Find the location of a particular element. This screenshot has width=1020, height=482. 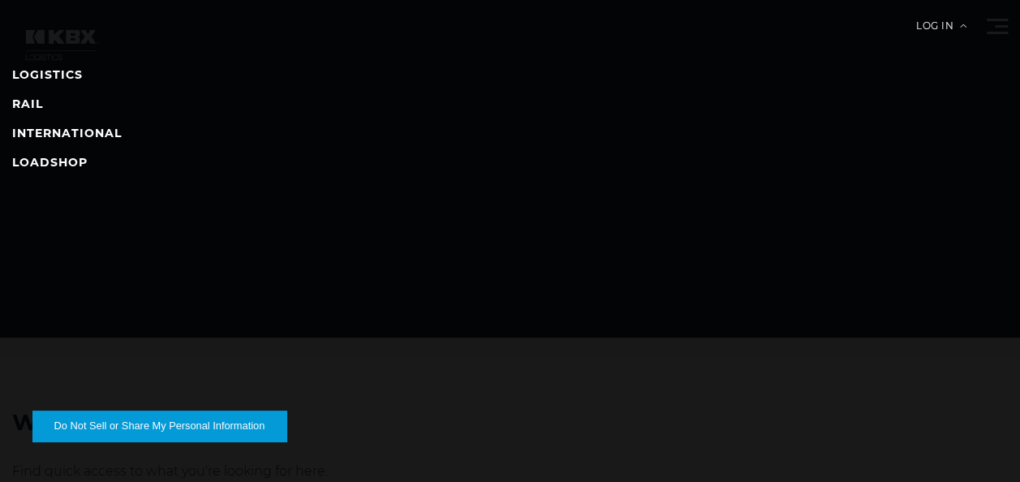

a: RAIL is located at coordinates (28, 104).